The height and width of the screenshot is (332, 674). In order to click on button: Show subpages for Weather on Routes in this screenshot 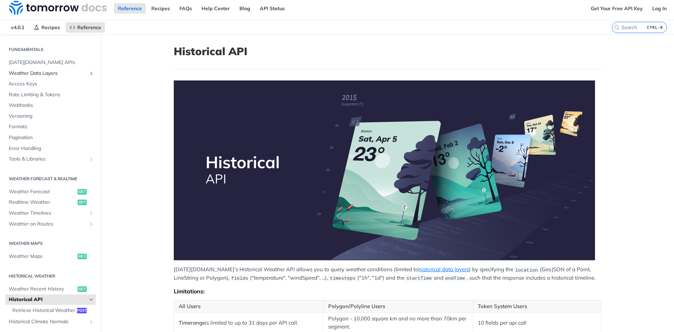, I will do `click(91, 224)`.